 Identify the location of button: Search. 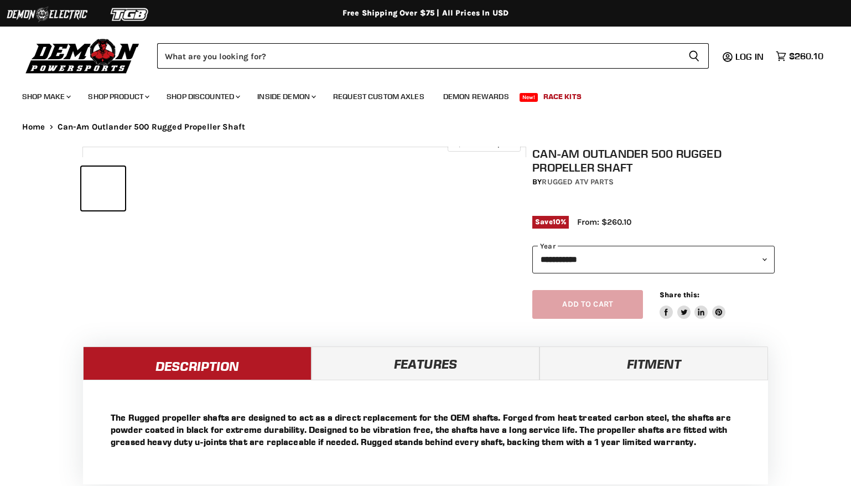
(694, 56).